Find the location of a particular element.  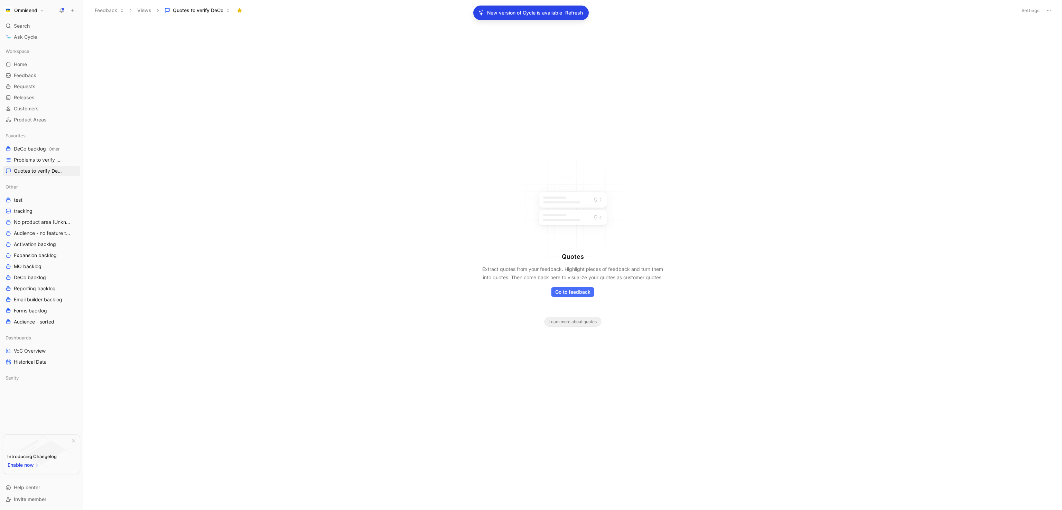

span: VoC Overview is located at coordinates (30, 351).